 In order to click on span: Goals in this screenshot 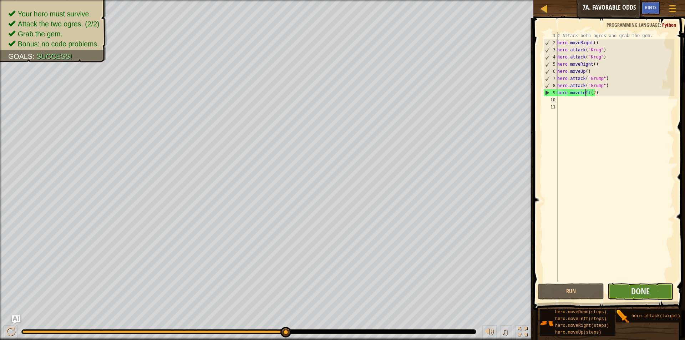, I will do `click(20, 56)`.